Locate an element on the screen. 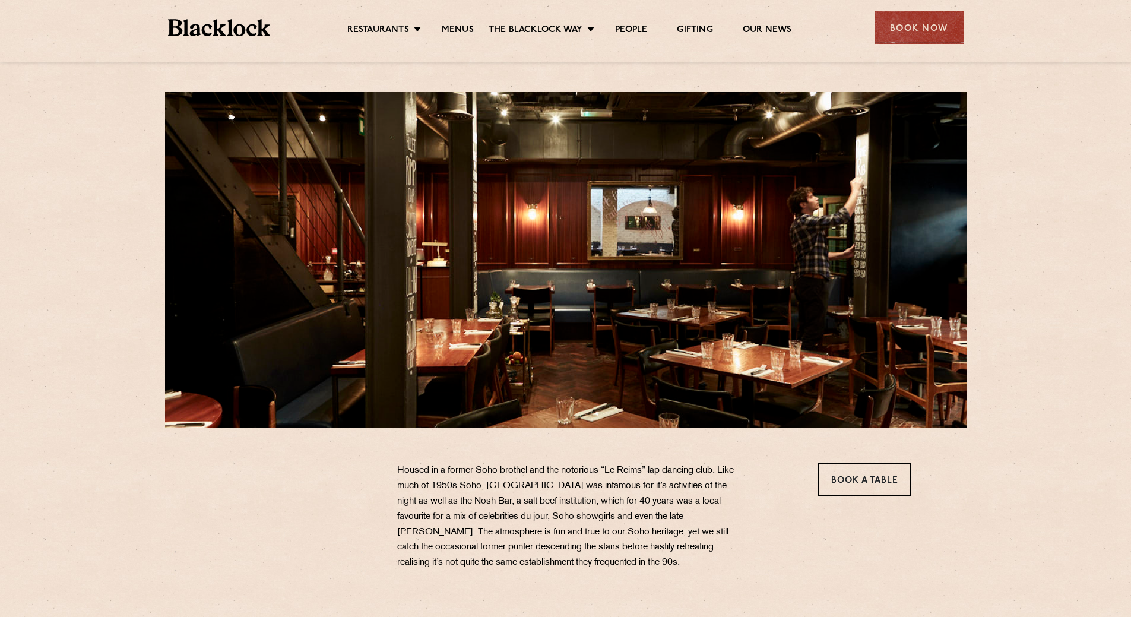 The width and height of the screenshot is (1131, 617). img: svg%3E is located at coordinates (286, 508).